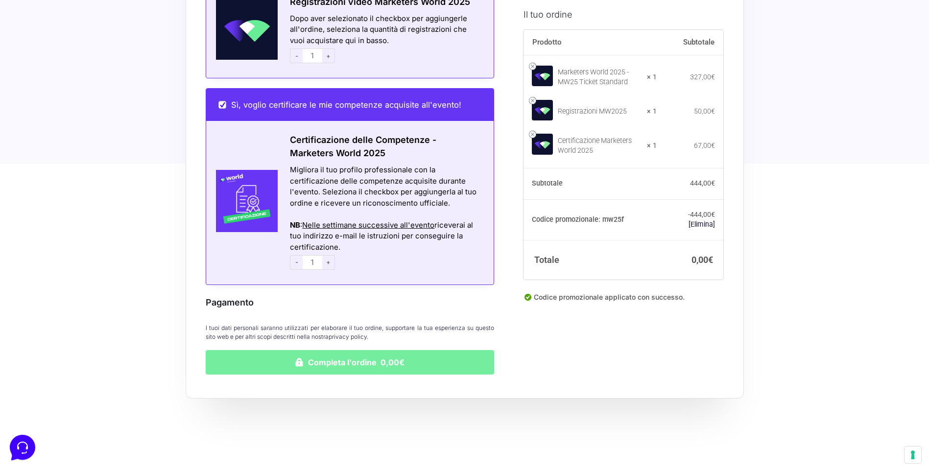  Describe the element at coordinates (222, 105) in the screenshot. I see `input: Sì, voglio certificare le mie competenze acquisite all'evento!` at that location.